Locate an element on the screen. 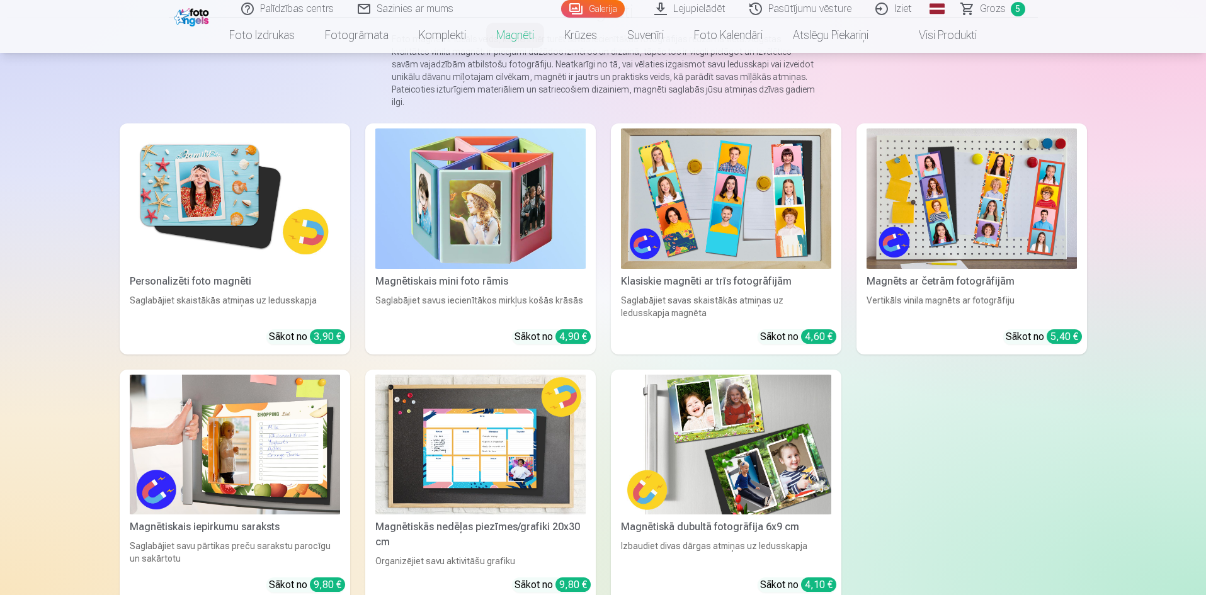 The width and height of the screenshot is (1206, 595). div: Personalizēti foto magnēti is located at coordinates (235, 282).